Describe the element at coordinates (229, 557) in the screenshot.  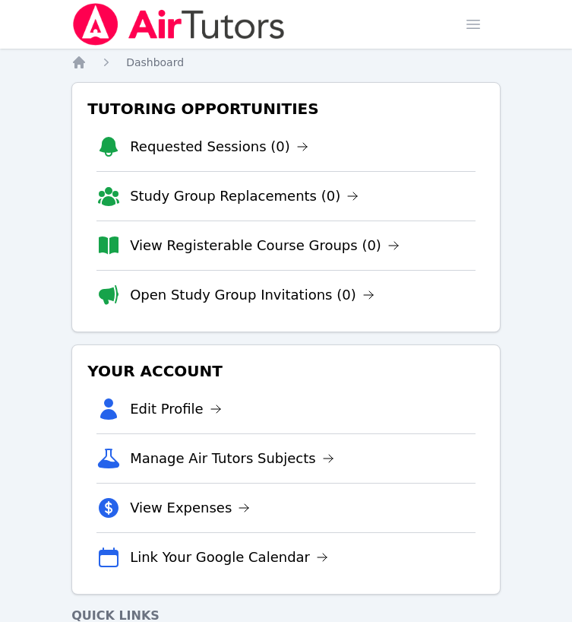
I see `a: Link Your Google Calendar` at that location.